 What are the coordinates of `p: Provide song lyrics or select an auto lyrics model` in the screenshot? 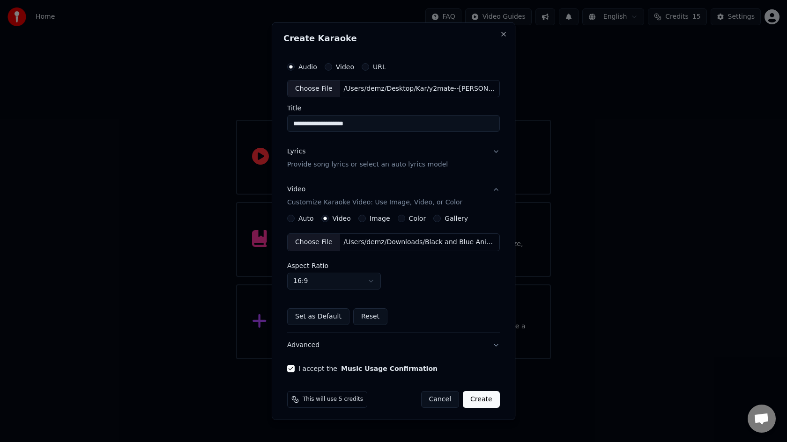 It's located at (367, 165).